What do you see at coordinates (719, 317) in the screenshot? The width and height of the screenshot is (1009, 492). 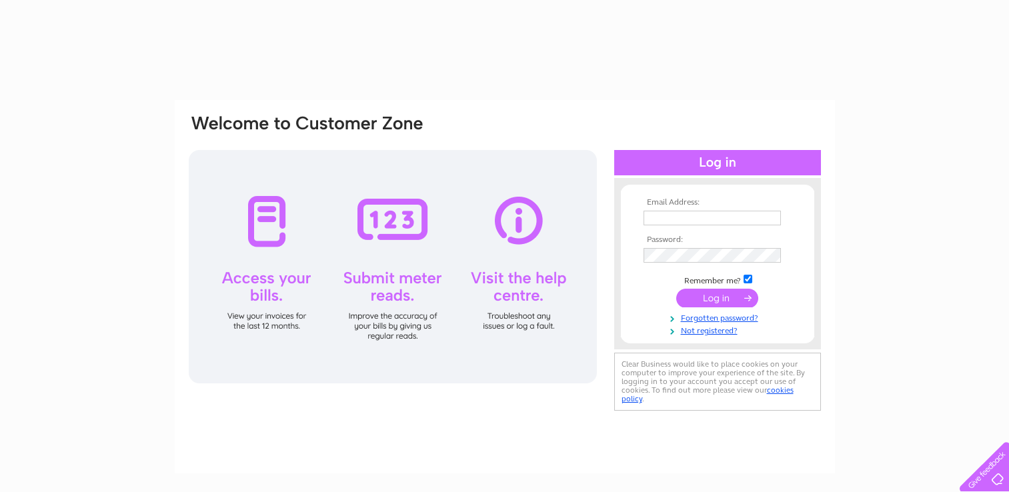 I see `a: Forgotten password?` at bounding box center [719, 317].